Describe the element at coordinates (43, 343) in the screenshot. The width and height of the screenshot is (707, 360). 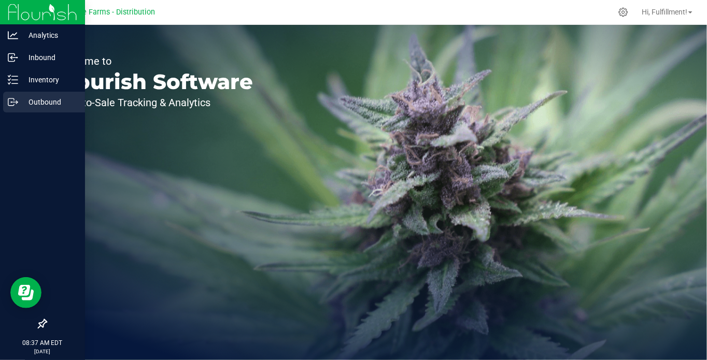
I see `p: 08:37 AM EDT` at that location.